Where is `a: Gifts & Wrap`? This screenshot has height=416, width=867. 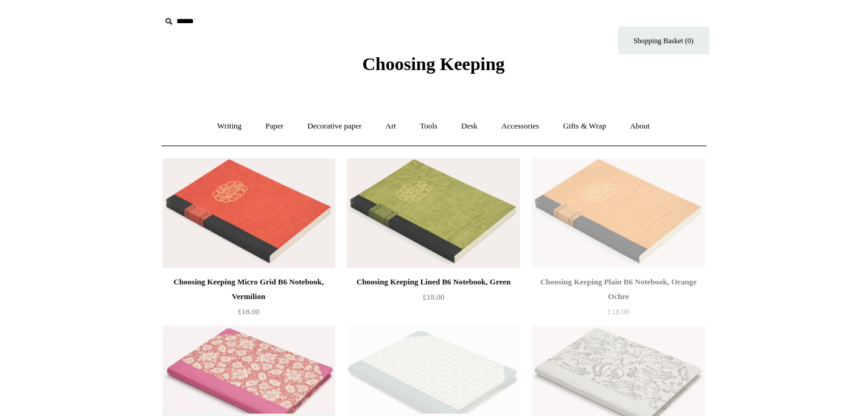
a: Gifts & Wrap is located at coordinates (584, 126).